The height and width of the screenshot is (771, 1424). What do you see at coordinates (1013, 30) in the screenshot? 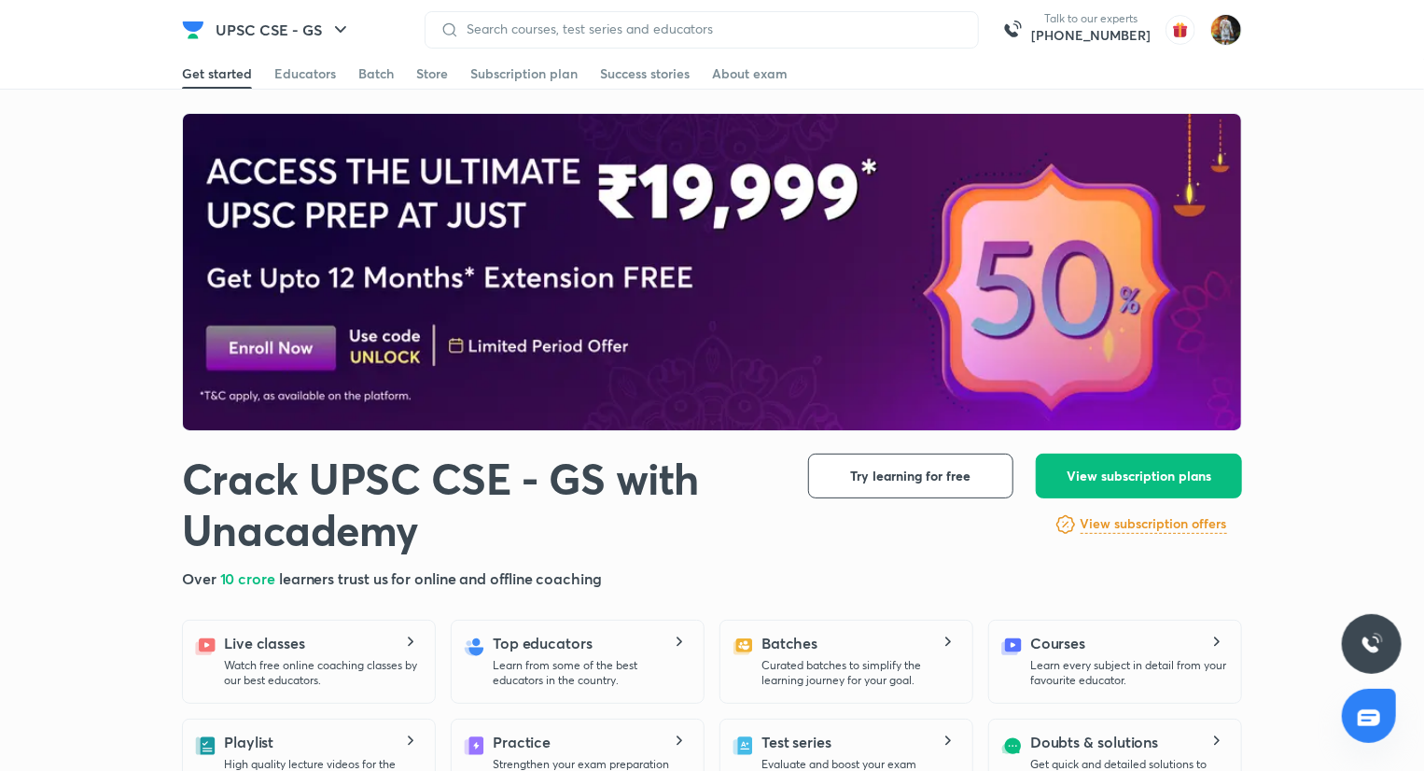
I see `img: call-us` at bounding box center [1013, 30].